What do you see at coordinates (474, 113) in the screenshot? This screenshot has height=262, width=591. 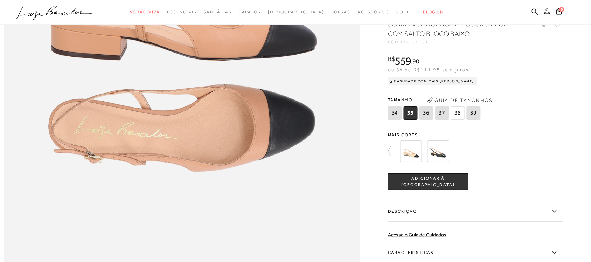 I see `span: 39` at bounding box center [474, 113].